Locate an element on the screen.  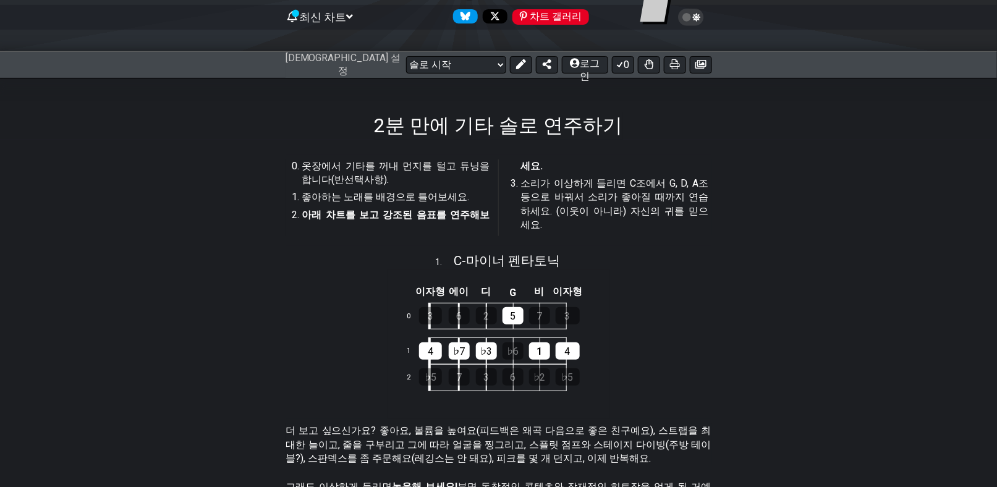
font: ♭6 is located at coordinates (513, 351).